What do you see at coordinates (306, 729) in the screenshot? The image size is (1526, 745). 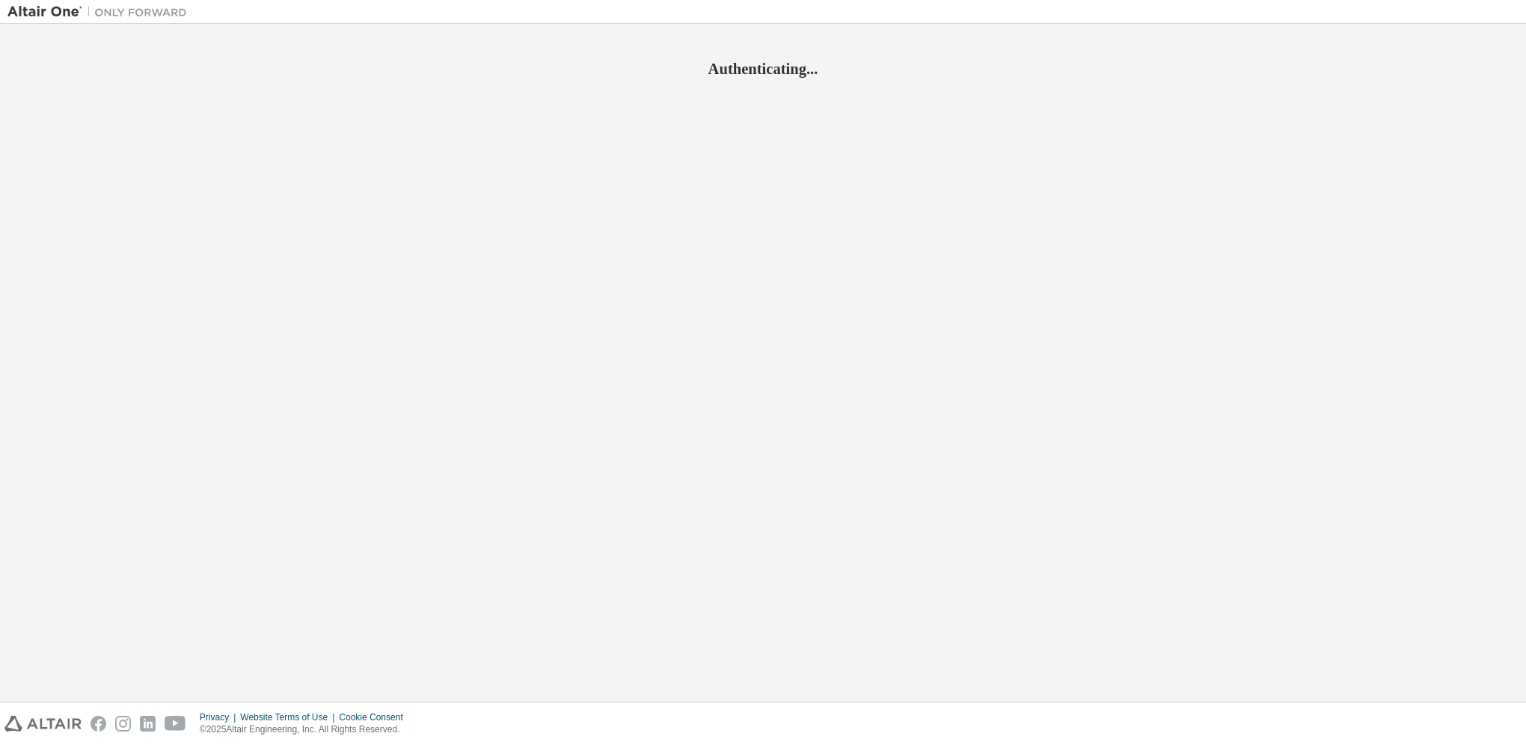 I see `p: © 2025 Altair Engineering, Inc. All Rights Reserved.` at bounding box center [306, 729].